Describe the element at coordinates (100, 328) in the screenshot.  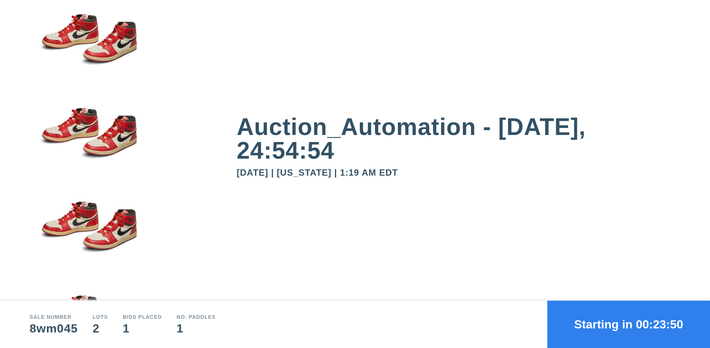
I see `div: 2` at that location.